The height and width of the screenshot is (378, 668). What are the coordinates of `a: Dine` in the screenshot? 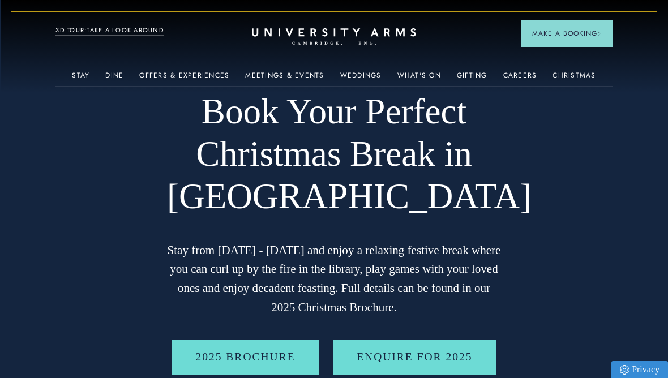 It's located at (114, 79).